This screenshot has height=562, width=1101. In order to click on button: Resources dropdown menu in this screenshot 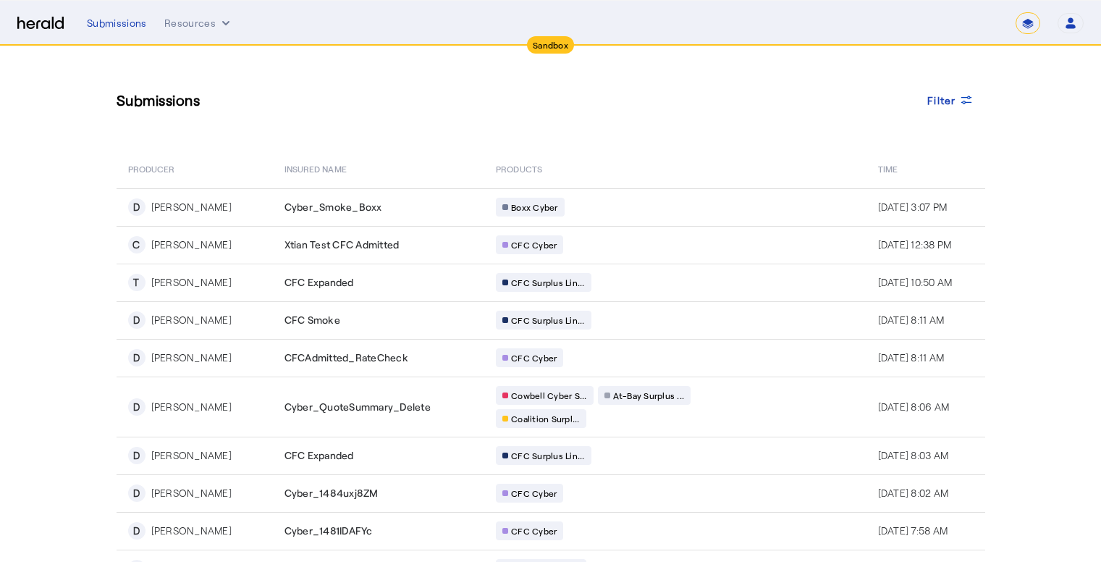, I will do `click(198, 23)`.